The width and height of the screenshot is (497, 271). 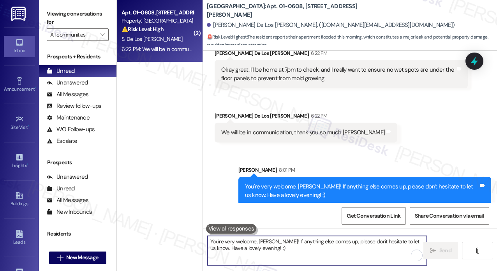 I want to click on span: : The resident reports their apartment flooded this morning, which constitutes a major leak and p..., so click(x=352, y=41).